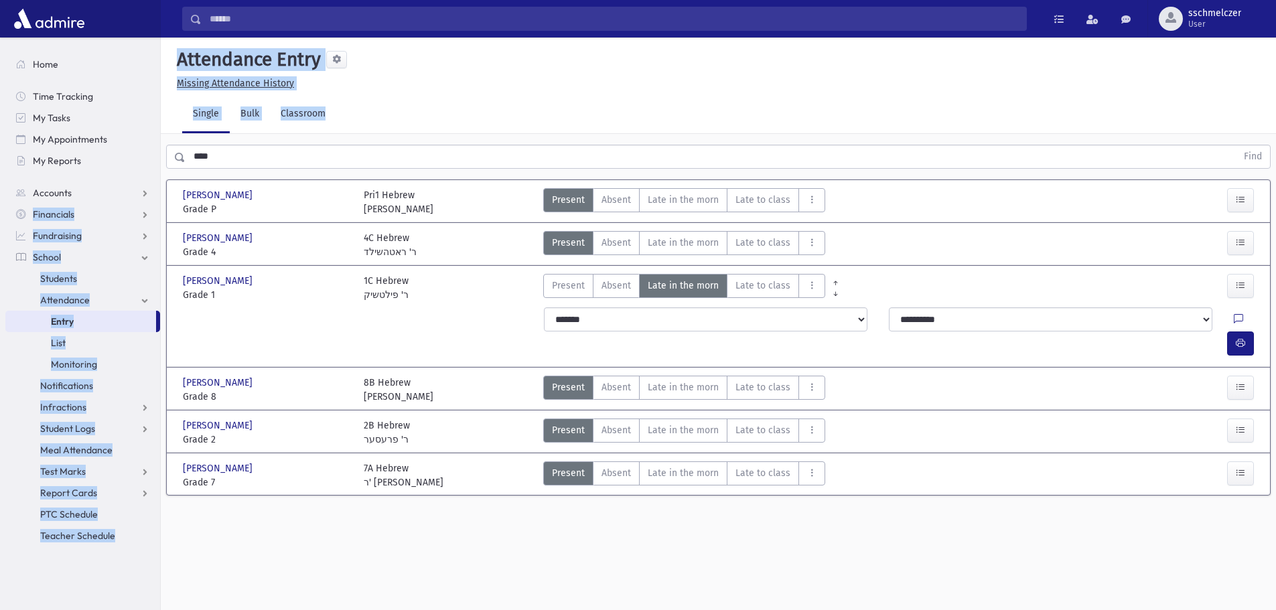  I want to click on a: Entry, so click(80, 321).